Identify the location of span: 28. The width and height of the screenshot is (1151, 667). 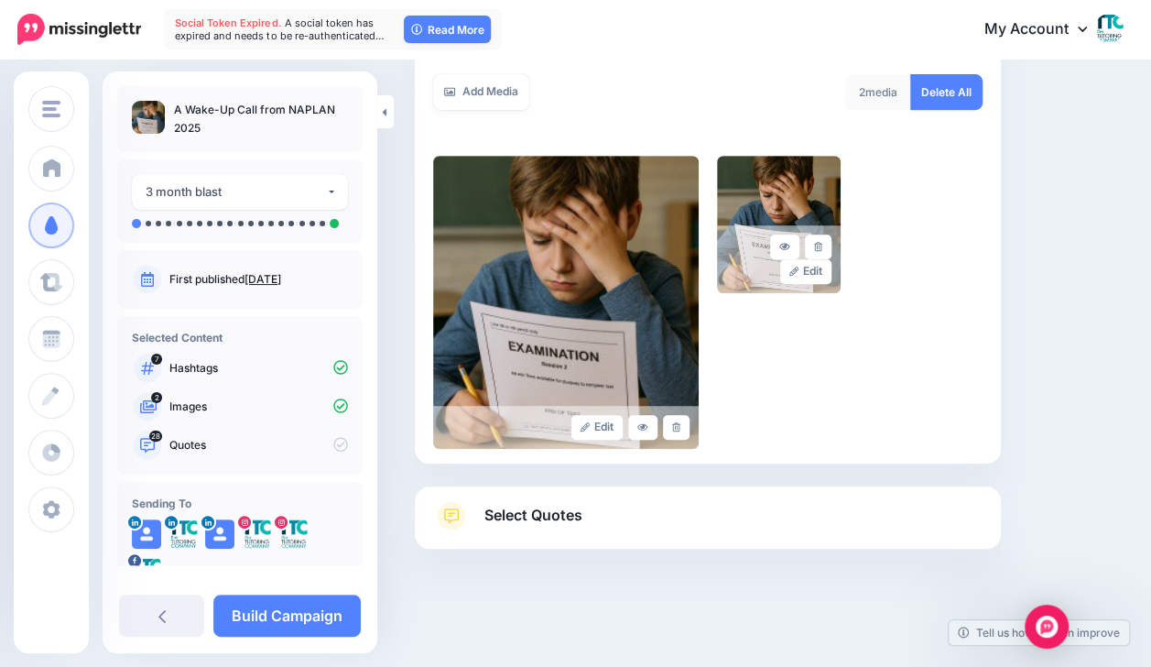
(156, 436).